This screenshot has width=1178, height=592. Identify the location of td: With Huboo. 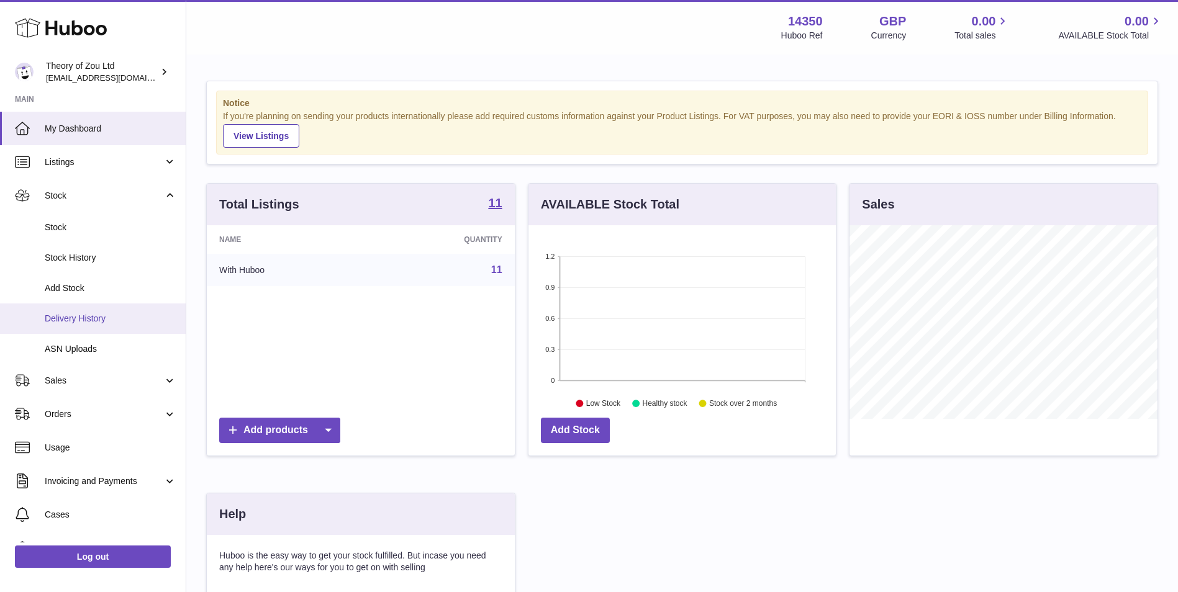
(287, 270).